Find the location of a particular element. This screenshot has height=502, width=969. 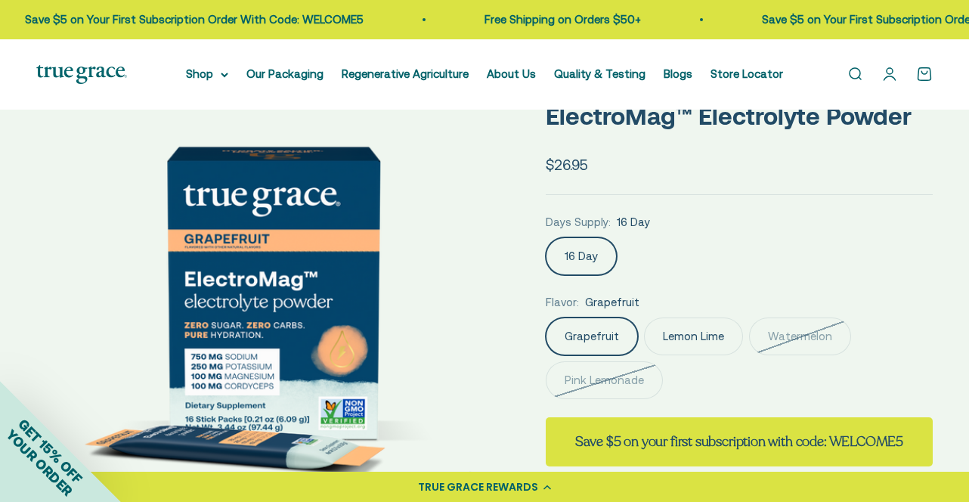

a: Blogs is located at coordinates (678, 73).